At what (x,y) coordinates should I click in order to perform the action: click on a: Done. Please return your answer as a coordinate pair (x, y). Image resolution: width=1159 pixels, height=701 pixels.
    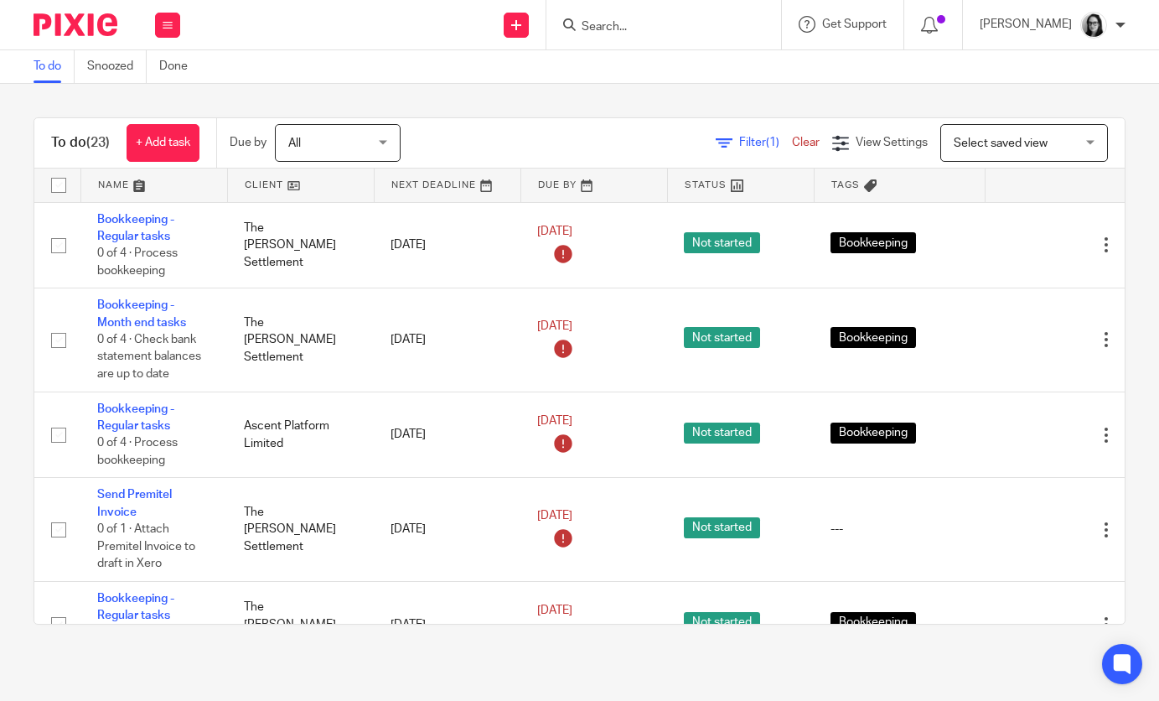
    Looking at the image, I should click on (179, 66).